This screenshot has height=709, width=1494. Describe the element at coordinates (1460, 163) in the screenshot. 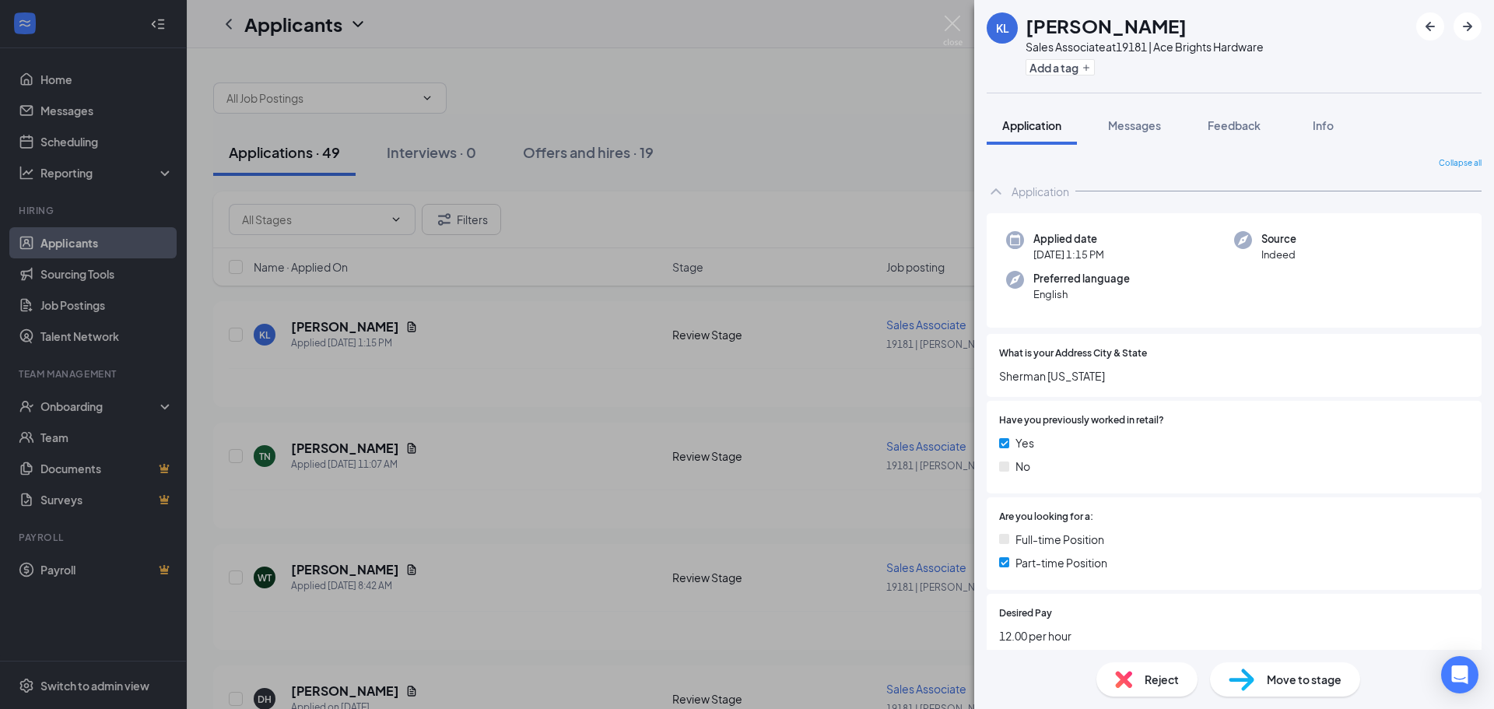

I see `span: Collapse all` at that location.